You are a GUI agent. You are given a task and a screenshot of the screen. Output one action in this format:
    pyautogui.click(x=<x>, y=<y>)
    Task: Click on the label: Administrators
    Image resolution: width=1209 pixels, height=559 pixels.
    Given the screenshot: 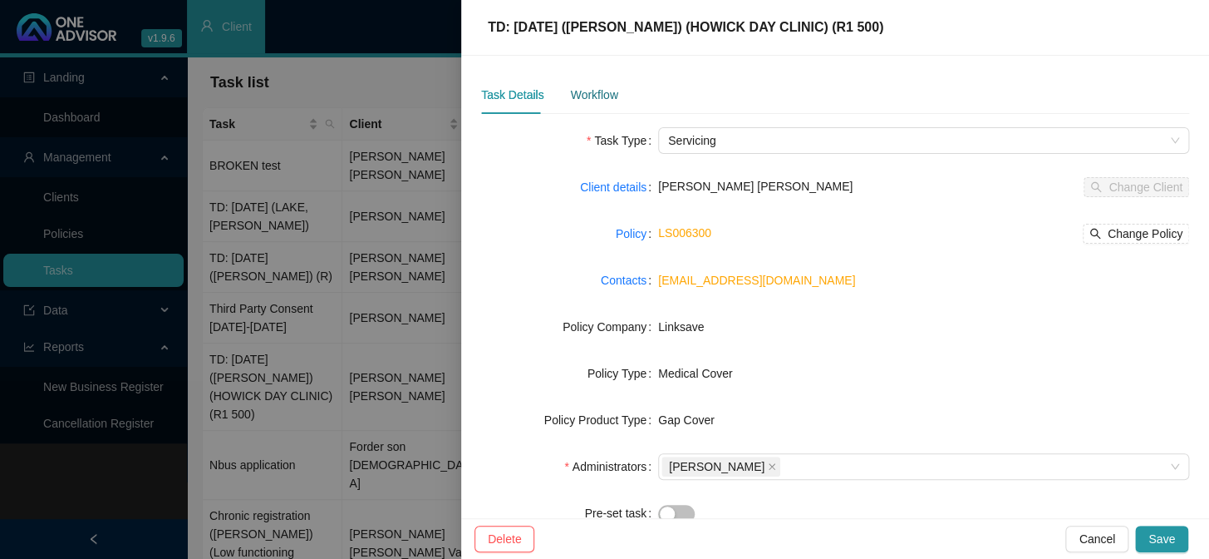 What is the action you would take?
    pyautogui.click(x=611, y=466)
    